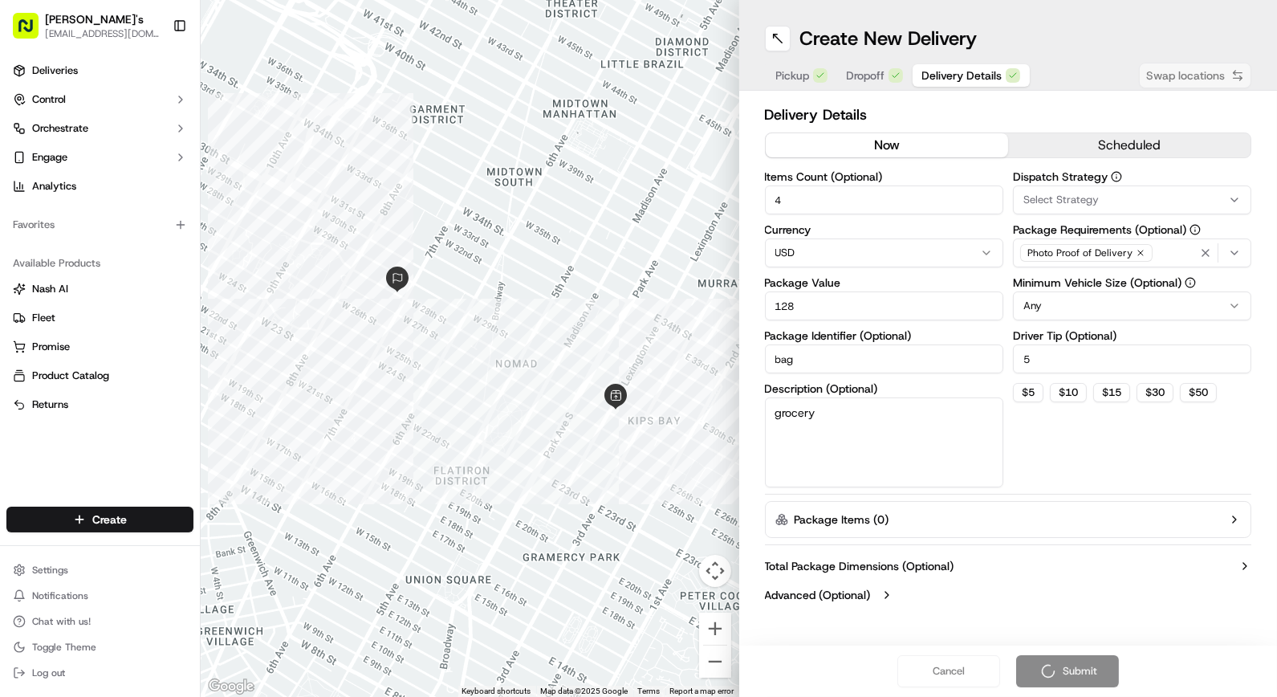  Describe the element at coordinates (1008, 595) in the screenshot. I see `button: Advanced (Optional)` at that location.